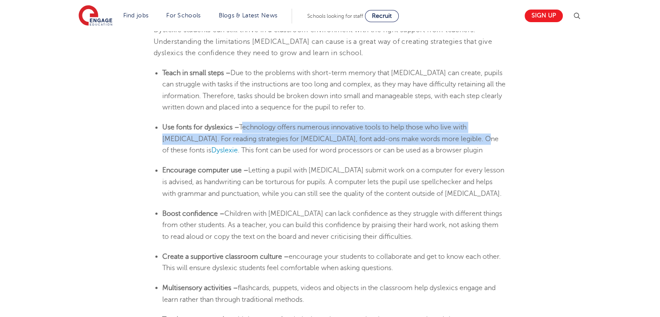  Describe the element at coordinates (323, 41) in the screenshot. I see `span: Dyslexic students can still thrive in a classroom environment with the right support from teacher...` at that location.